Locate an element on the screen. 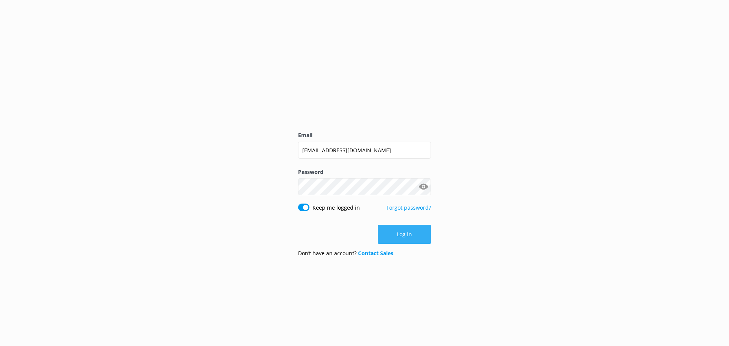 This screenshot has width=729, height=346. a: Contact Sales is located at coordinates (376, 253).